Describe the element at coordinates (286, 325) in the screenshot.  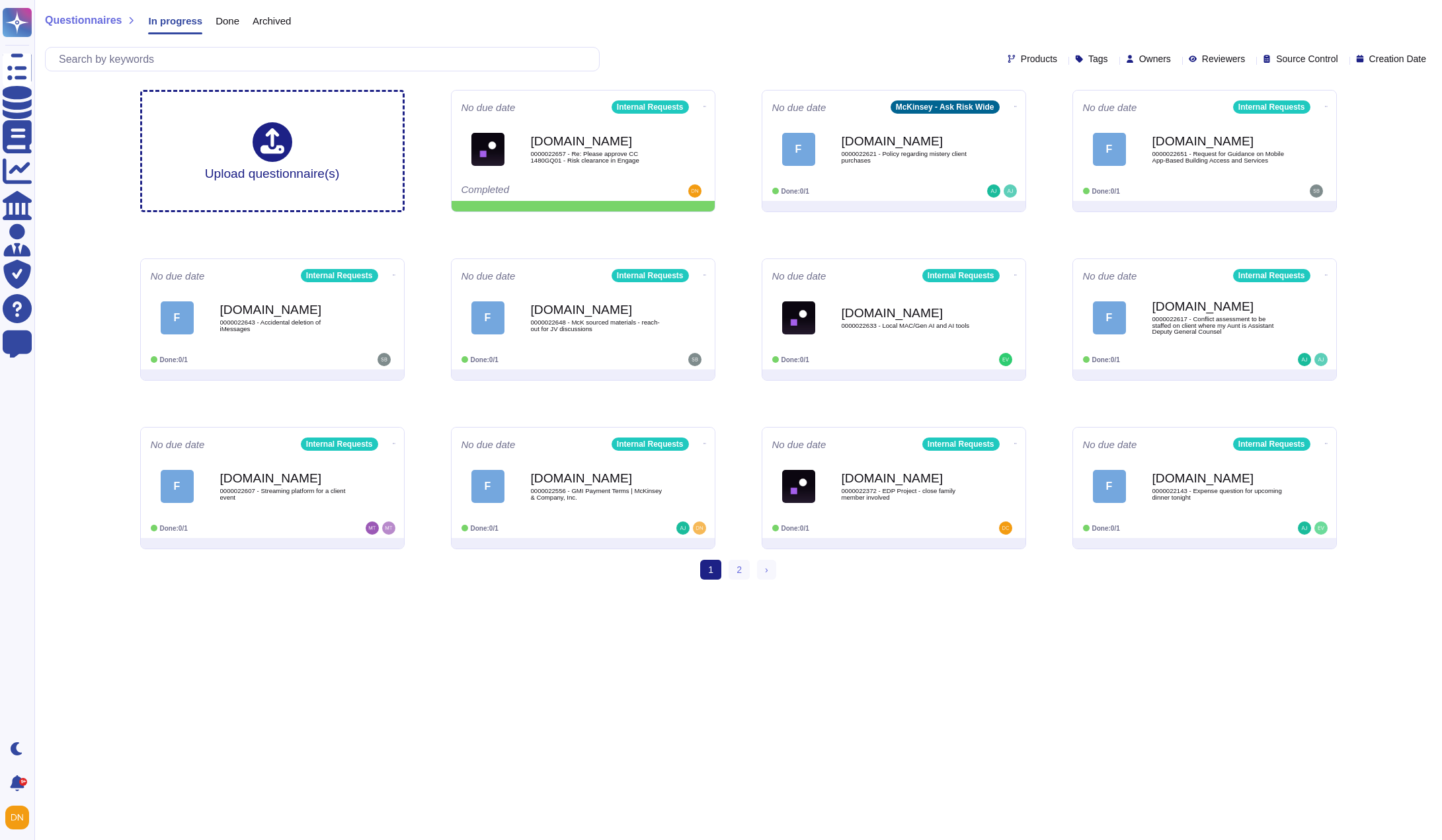
I see `span: 0000022643 - Accidental deletion of iMessages` at that location.